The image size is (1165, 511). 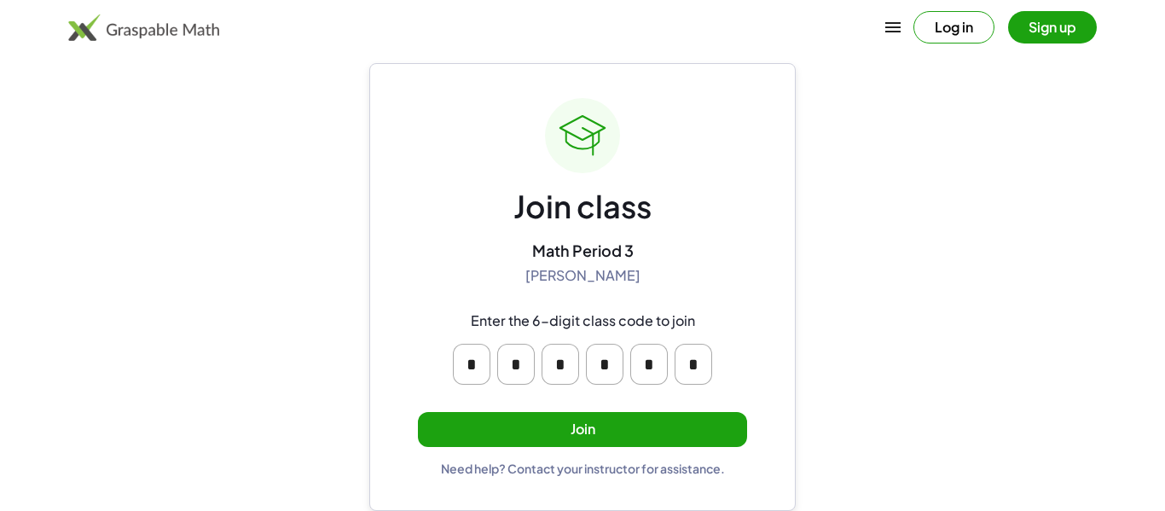 What do you see at coordinates (582, 250) in the screenshot?
I see `div: Math Period 3` at bounding box center [582, 250].